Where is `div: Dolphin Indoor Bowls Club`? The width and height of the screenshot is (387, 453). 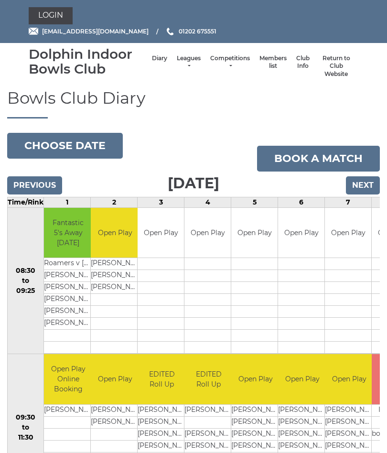 div: Dolphin Indoor Bowls Club is located at coordinates (88, 62).